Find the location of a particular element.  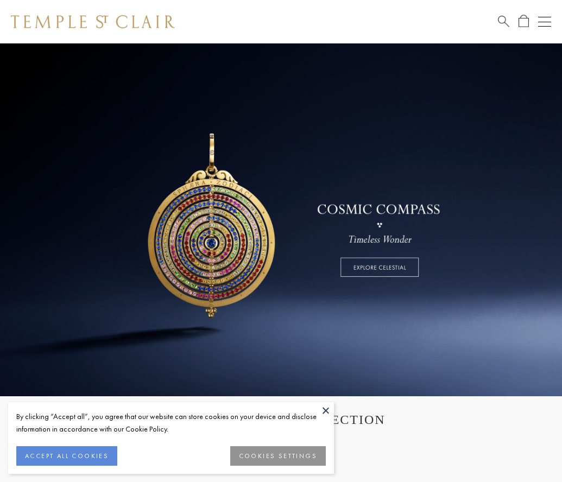

a: Search is located at coordinates (503, 21).